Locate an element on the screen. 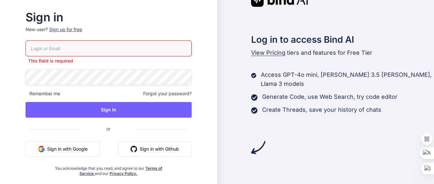 The image size is (434, 184). p: Create Threads, save your history of chats is located at coordinates (322, 110).